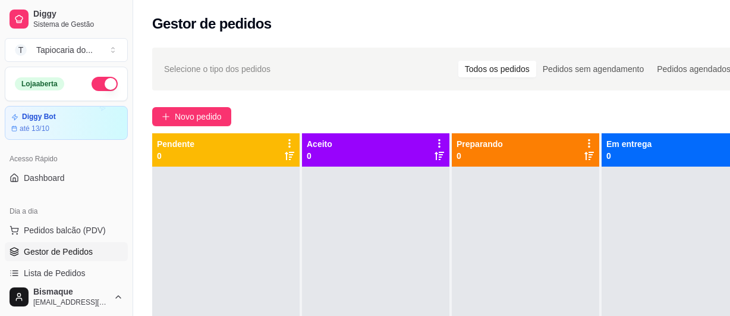 The width and height of the screenshot is (730, 316). Describe the element at coordinates (78, 14) in the screenshot. I see `span: Diggy` at that location.